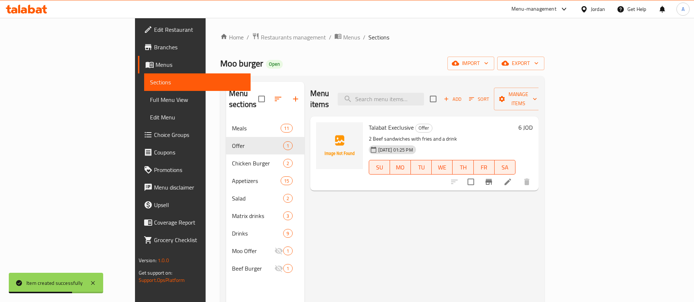  Describe the element at coordinates (197, 100) in the screenshot. I see `a: Full Menu View` at that location.